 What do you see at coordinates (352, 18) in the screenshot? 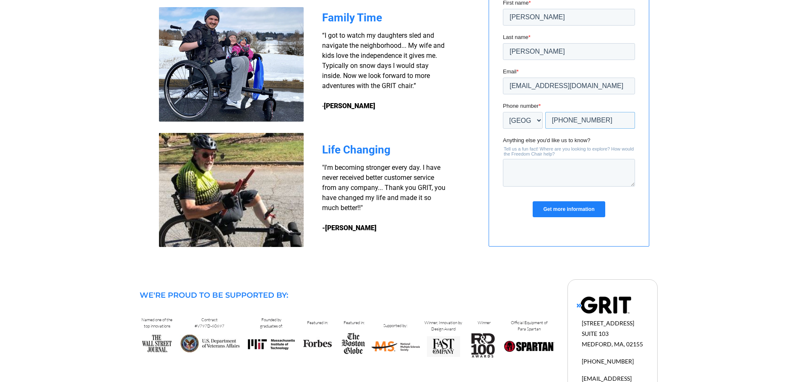
I see `span: Family Time` at bounding box center [352, 18].